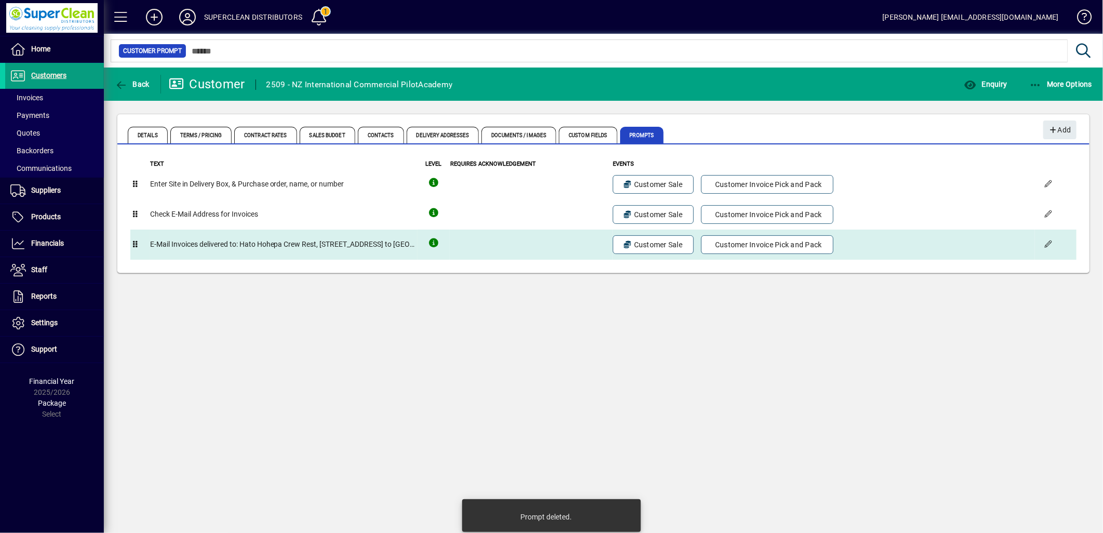  What do you see at coordinates (519, 135) in the screenshot?
I see `span: Documents / Images` at bounding box center [519, 135].